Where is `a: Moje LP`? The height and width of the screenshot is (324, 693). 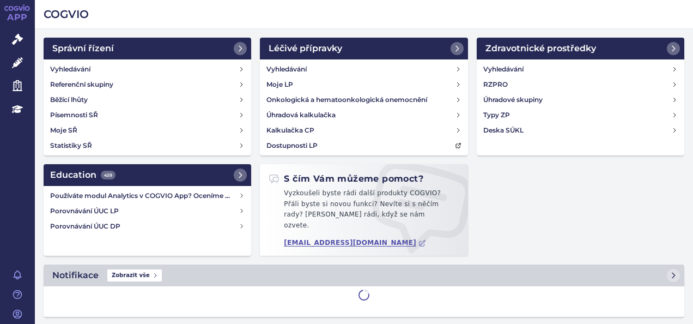
a: Moje LP is located at coordinates (364, 84).